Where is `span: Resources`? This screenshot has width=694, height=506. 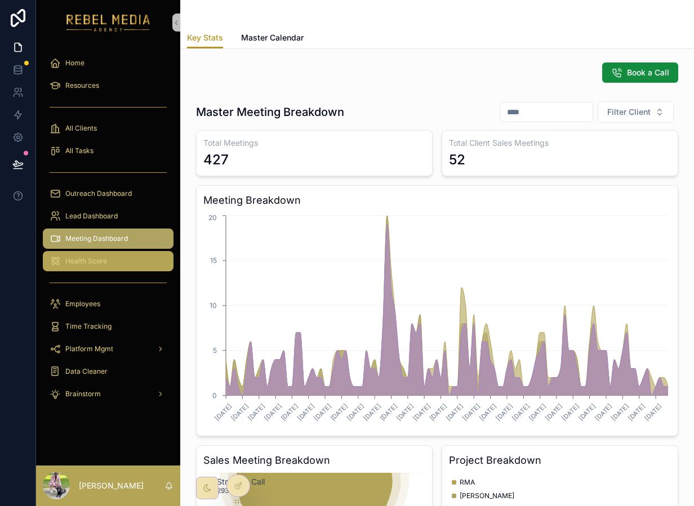
span: Resources is located at coordinates (82, 86).